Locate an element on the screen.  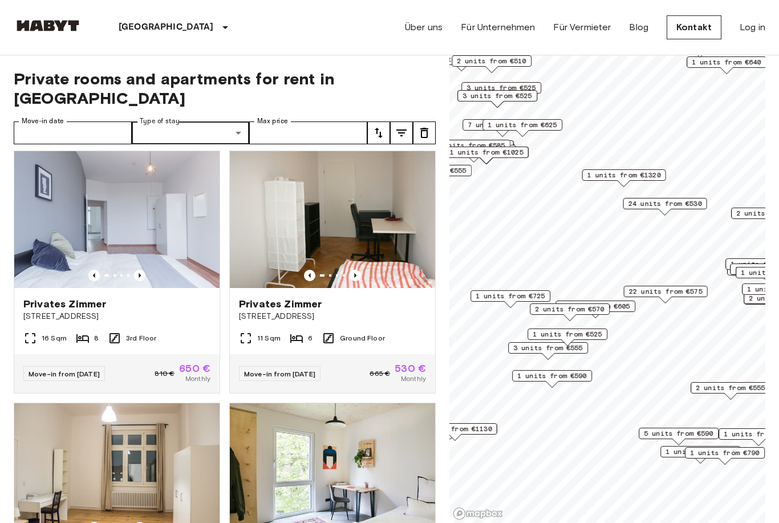
span: 1 units from €790 is located at coordinates (725, 453).